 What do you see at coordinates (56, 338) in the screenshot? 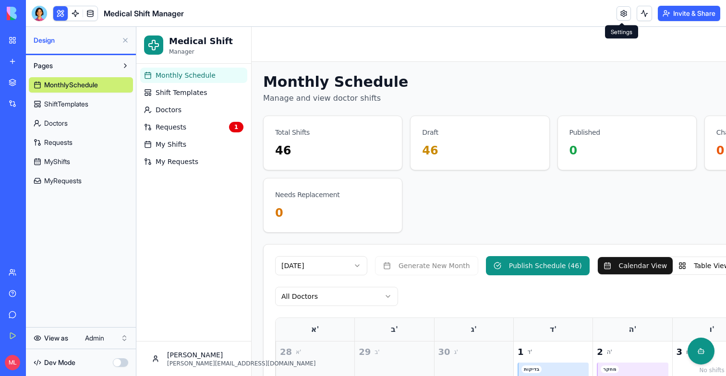
I see `span: View as` at bounding box center [56, 338].